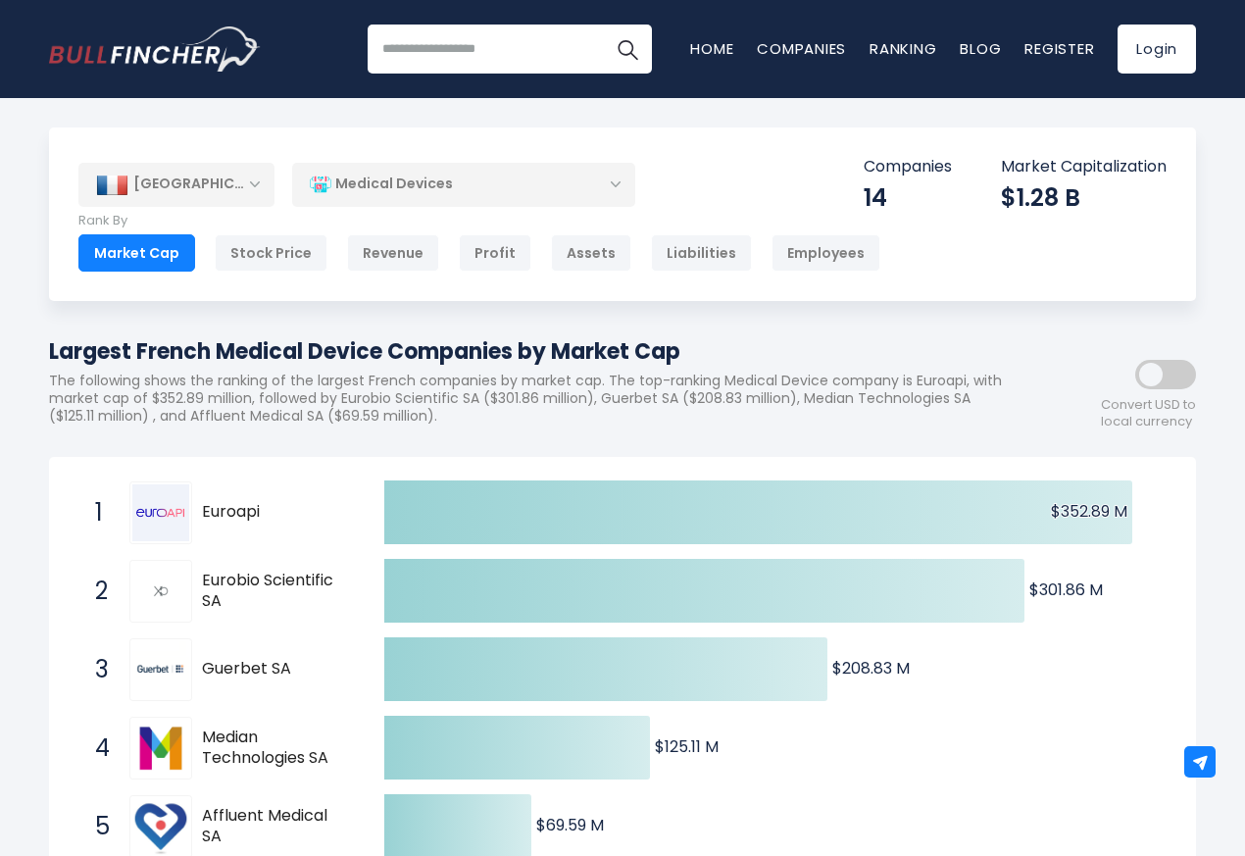 Image resolution: width=1245 pixels, height=856 pixels. What do you see at coordinates (154, 49) in the screenshot?
I see `a: Go to homepage` at bounding box center [154, 49].